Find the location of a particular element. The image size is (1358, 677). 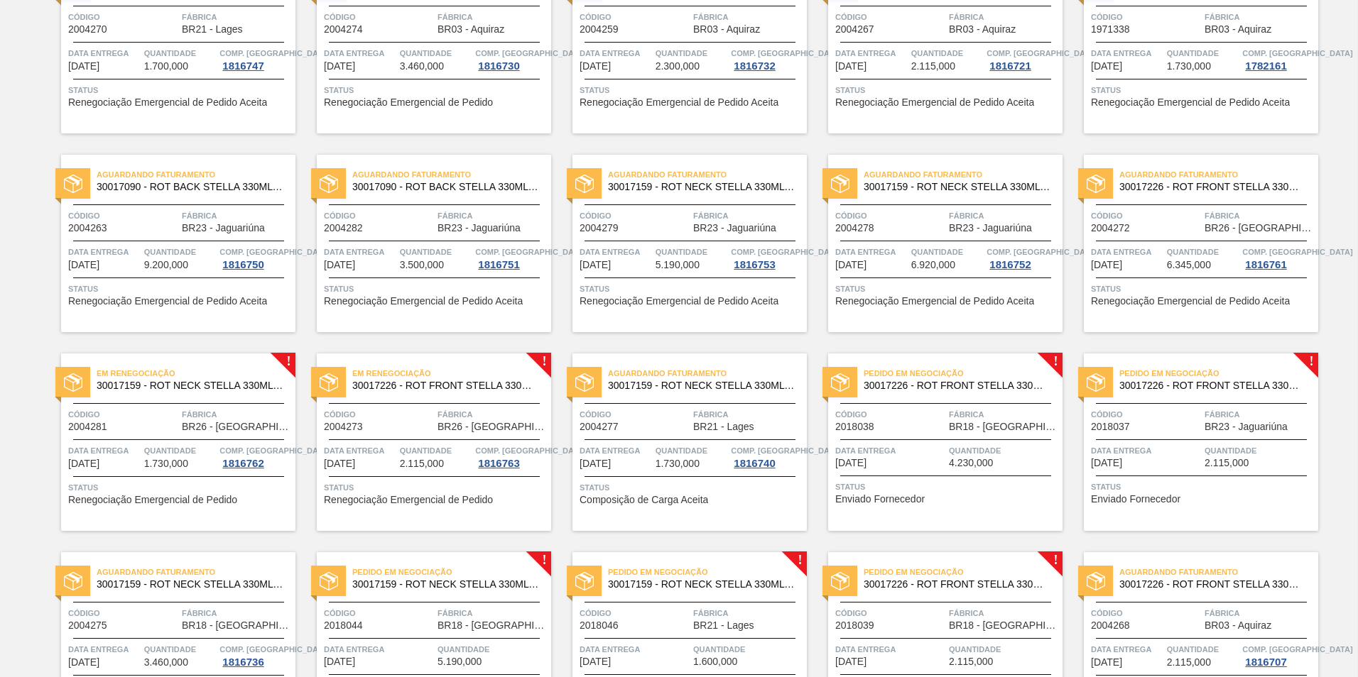

span: Renegociação Emergencial de Pedido Aceita is located at coordinates (168, 301).